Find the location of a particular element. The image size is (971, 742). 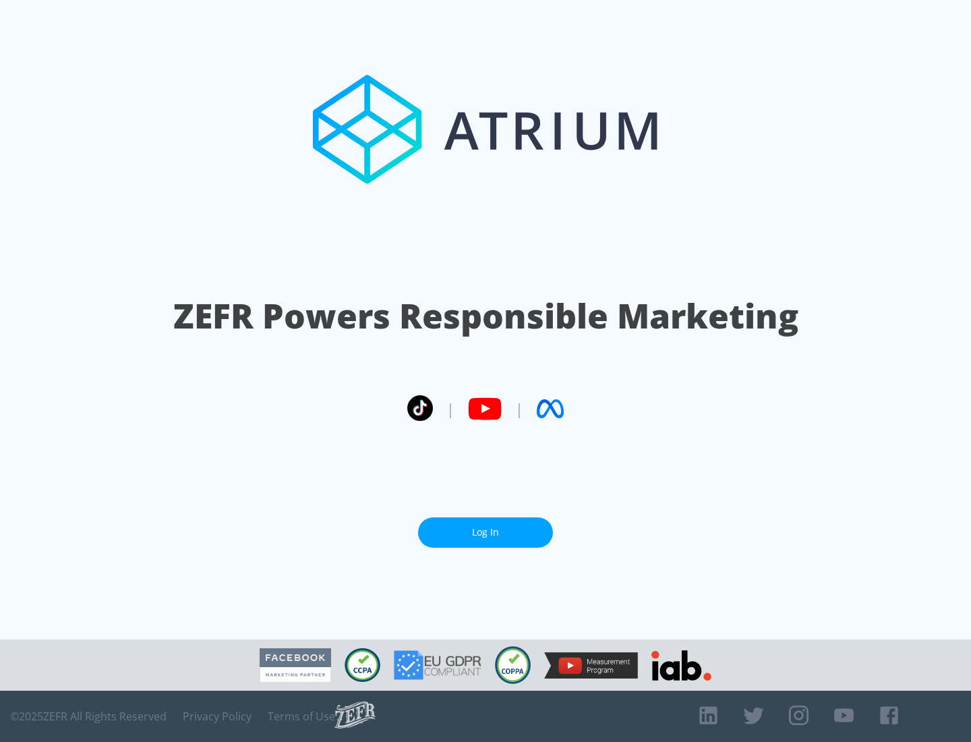

img: Facebook Marketing Partner is located at coordinates (295, 665).